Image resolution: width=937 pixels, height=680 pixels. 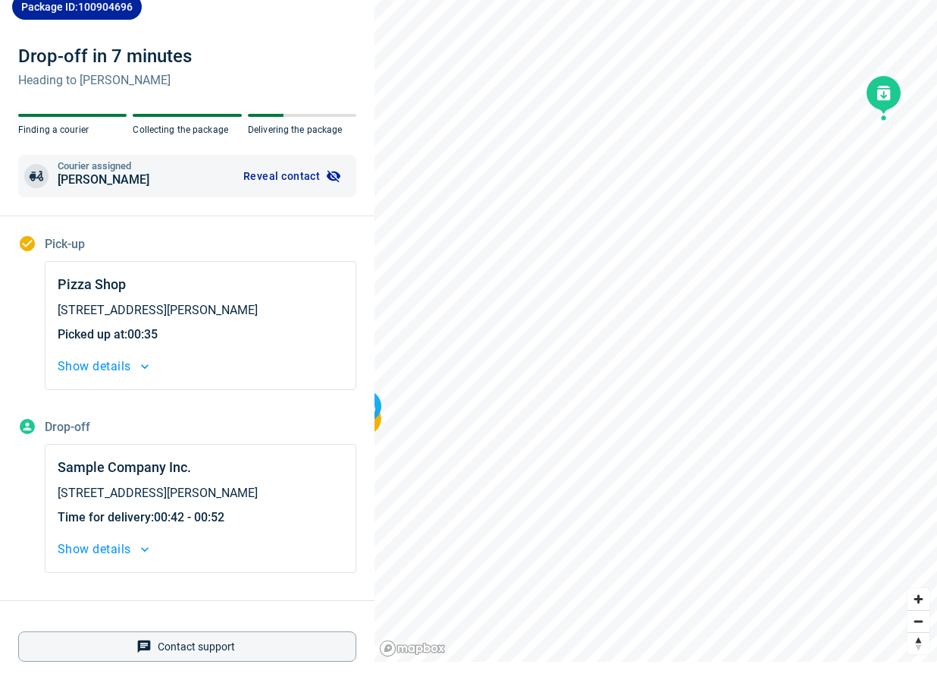 What do you see at coordinates (105, 56) in the screenshot?
I see `div: Drop-off in 7 minutes` at bounding box center [105, 56].